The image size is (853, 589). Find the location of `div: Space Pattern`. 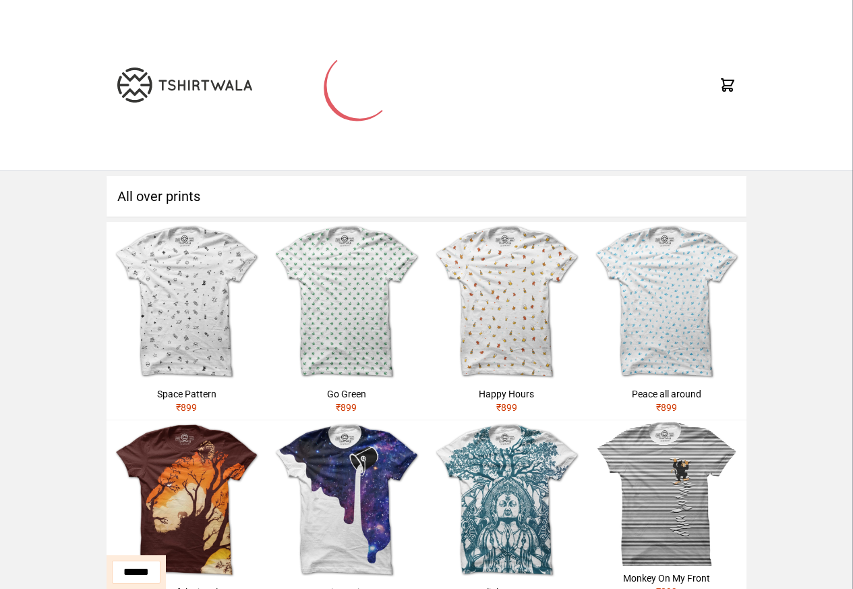

div: Space Pattern is located at coordinates (186, 394).